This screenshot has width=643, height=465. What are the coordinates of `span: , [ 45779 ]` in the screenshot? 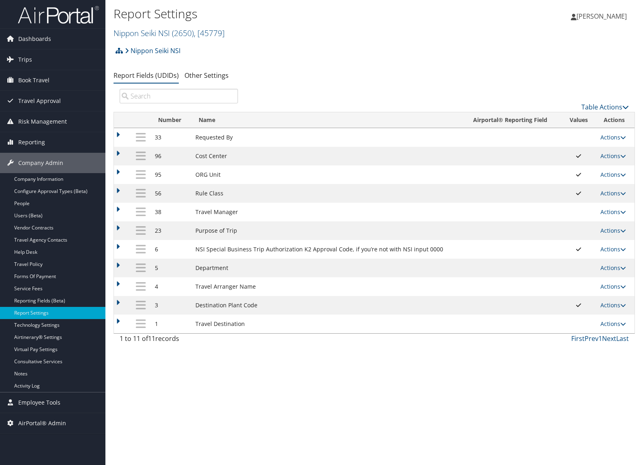 It's located at (209, 33).